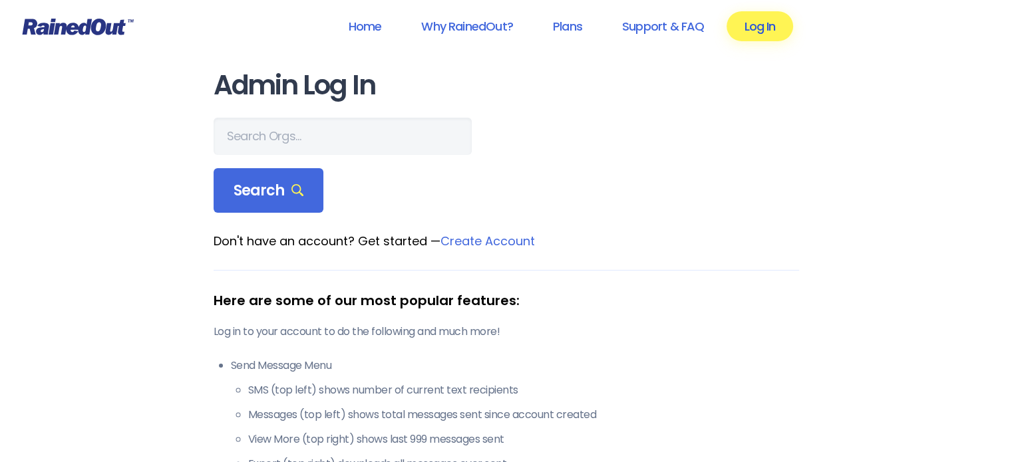 Image resolution: width=1012 pixels, height=462 pixels. I want to click on a: Create Account, so click(488, 241).